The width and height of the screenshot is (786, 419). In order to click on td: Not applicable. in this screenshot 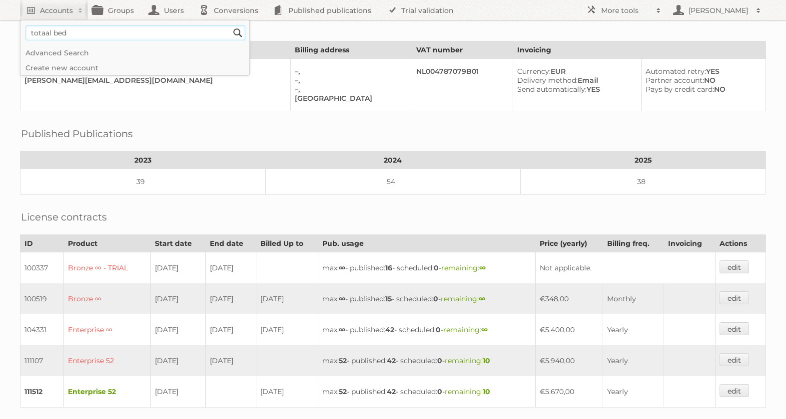, I will do `click(625, 268)`.